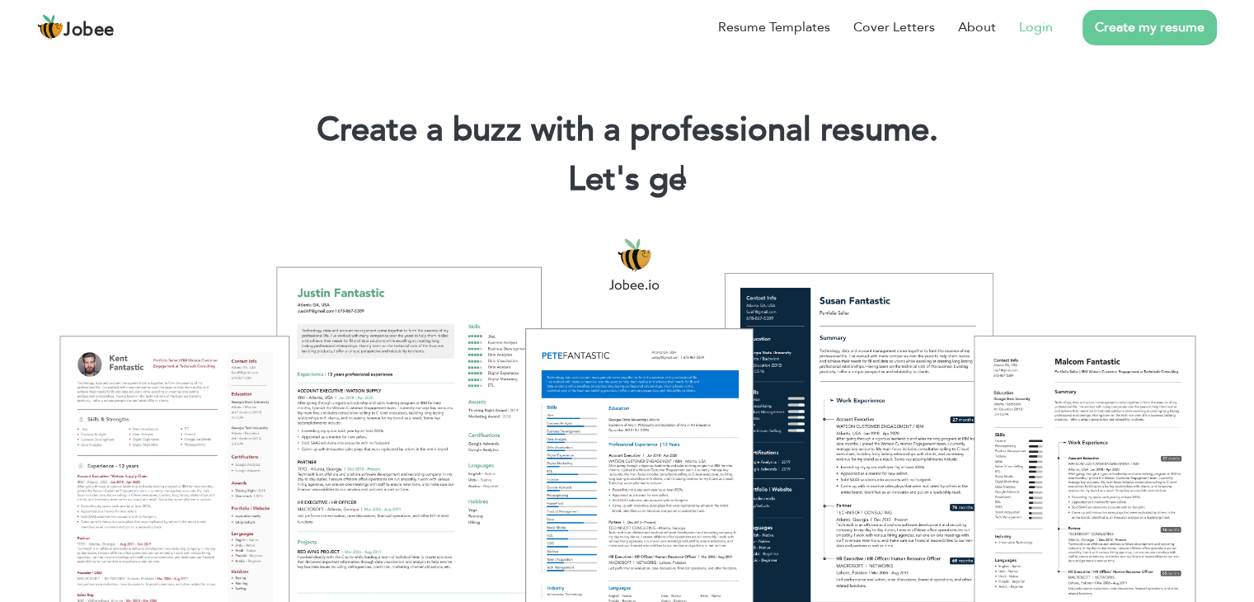 This screenshot has height=602, width=1254. What do you see at coordinates (627, 180) in the screenshot?
I see `h2: Let's` at bounding box center [627, 180].